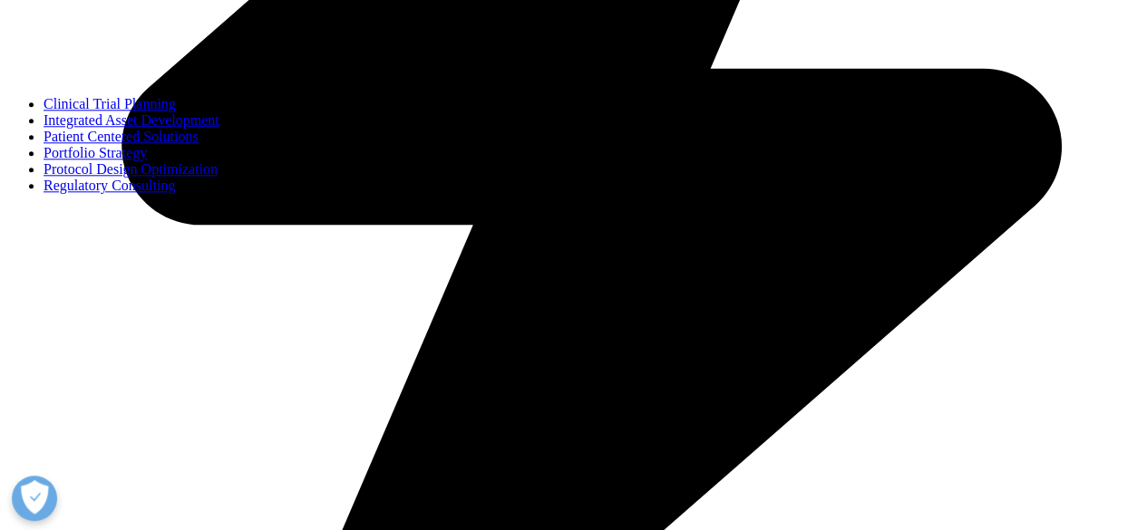  What do you see at coordinates (131, 120) in the screenshot?
I see `a: Integrated Asset Development` at bounding box center [131, 120].